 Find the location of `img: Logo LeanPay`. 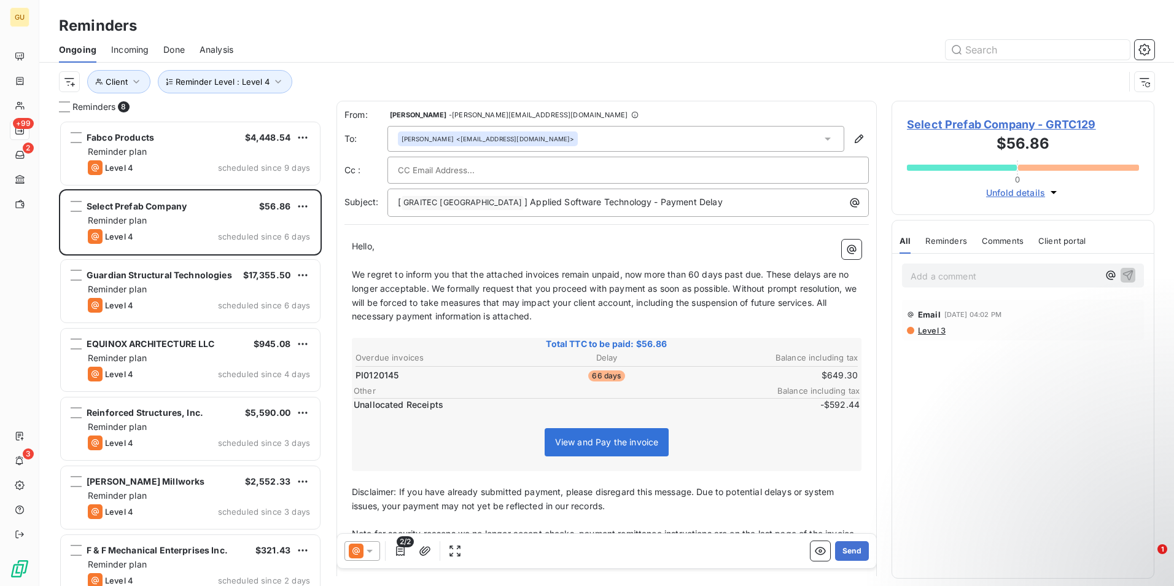

img: Logo LeanPay is located at coordinates (20, 569).